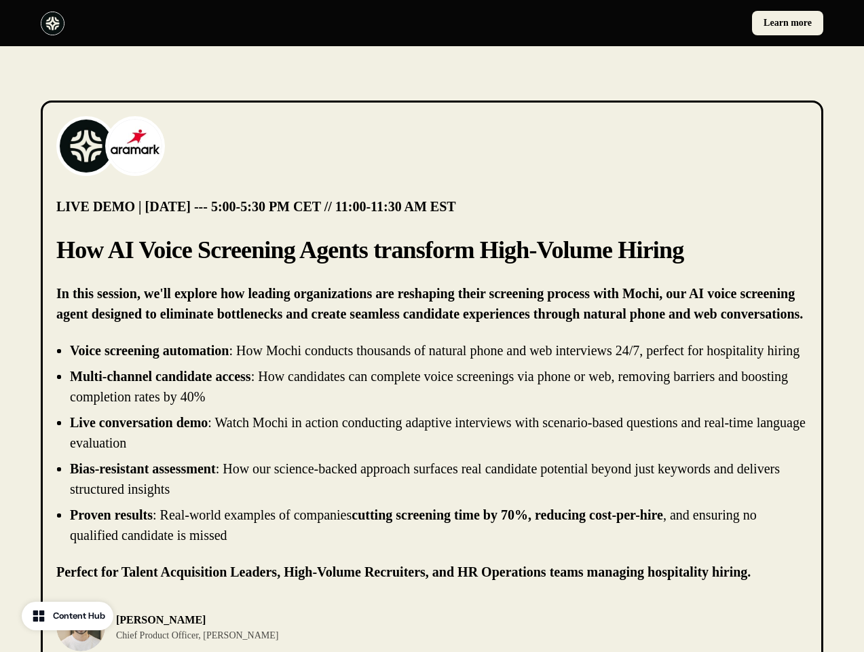 This screenshot has width=864, height=652. Describe the element at coordinates (143, 468) in the screenshot. I see `strong: Bias-resistant assessment` at that location.